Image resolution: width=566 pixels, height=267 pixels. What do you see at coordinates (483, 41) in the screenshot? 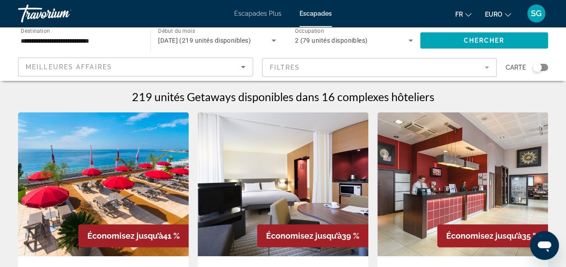
I see `span: Chercher` at bounding box center [483, 41].